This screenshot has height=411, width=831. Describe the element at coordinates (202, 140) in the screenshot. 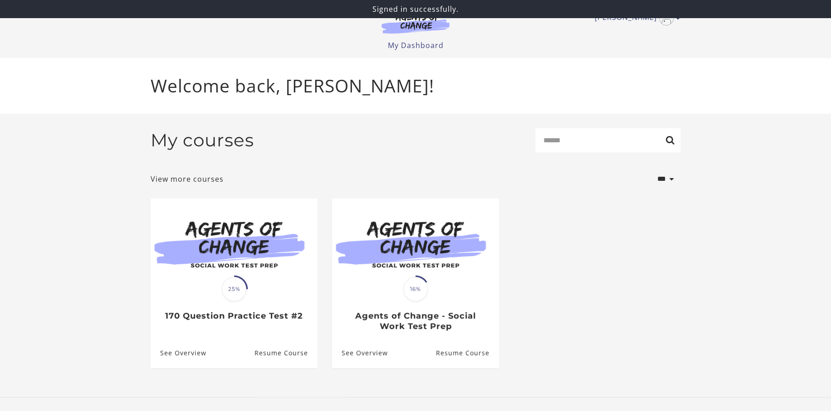

I see `h2: My courses` at that location.